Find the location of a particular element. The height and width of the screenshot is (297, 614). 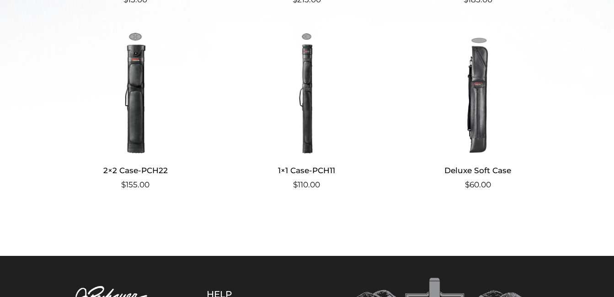

bdi: 155.00 is located at coordinates (135, 185).